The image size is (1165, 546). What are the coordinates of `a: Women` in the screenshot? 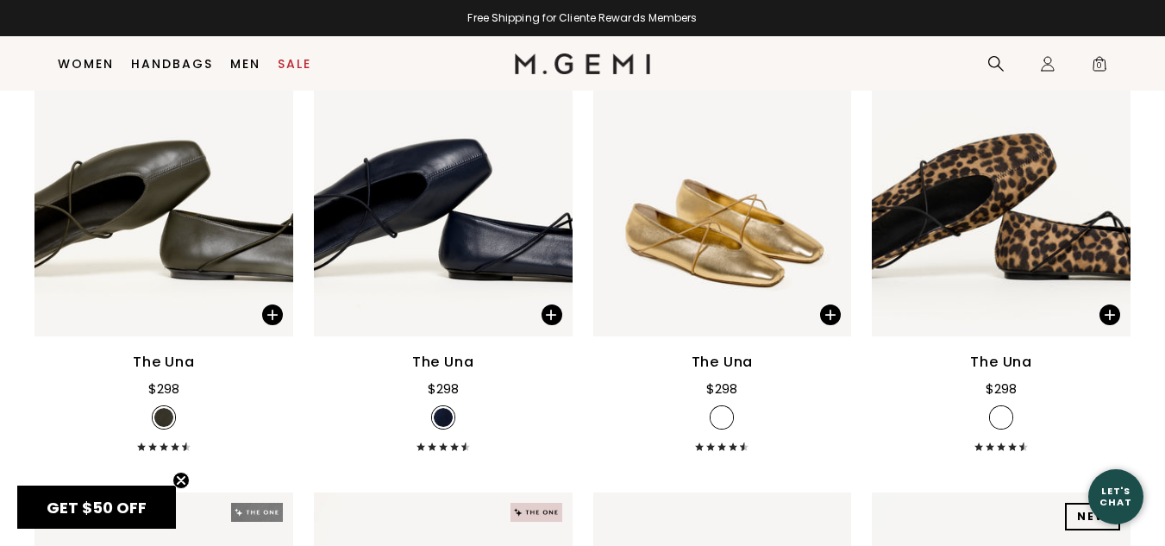 It's located at (85, 64).